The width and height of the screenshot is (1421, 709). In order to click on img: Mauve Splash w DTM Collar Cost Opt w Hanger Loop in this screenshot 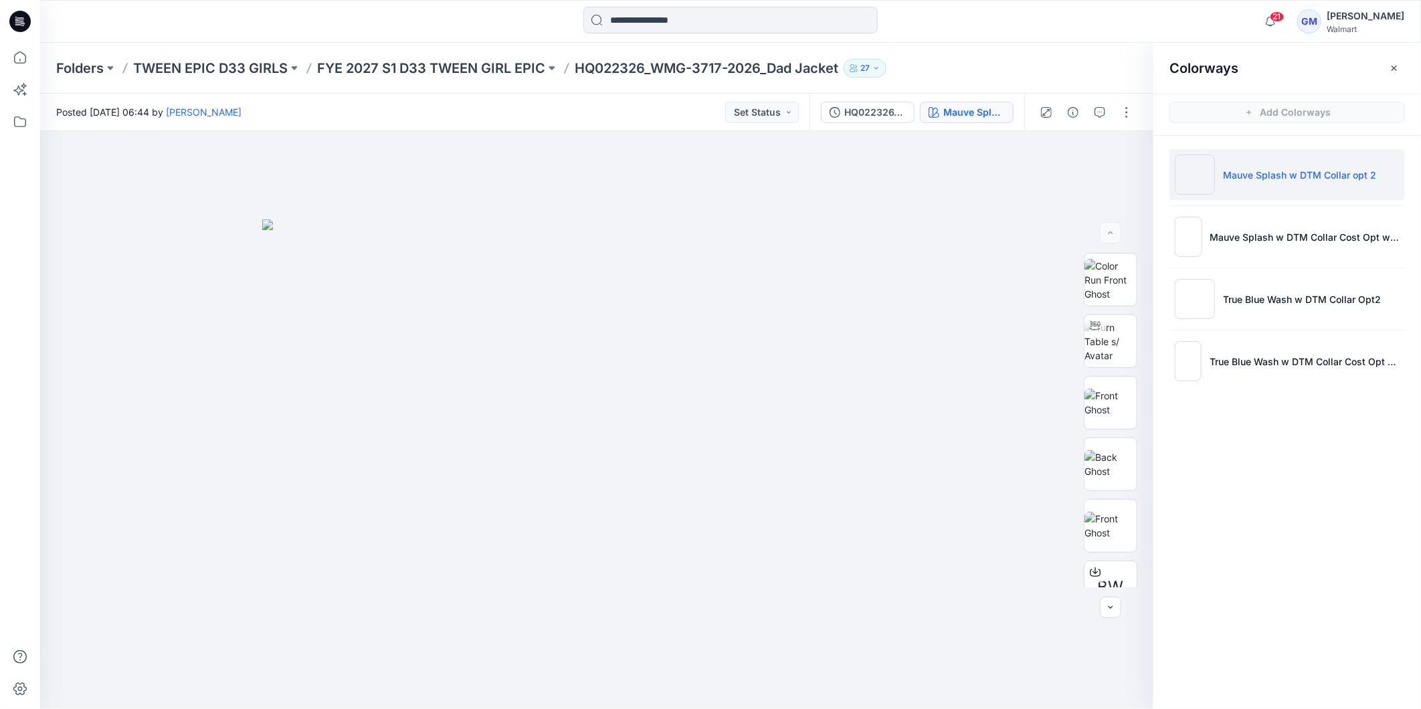, I will do `click(1188, 237)`.